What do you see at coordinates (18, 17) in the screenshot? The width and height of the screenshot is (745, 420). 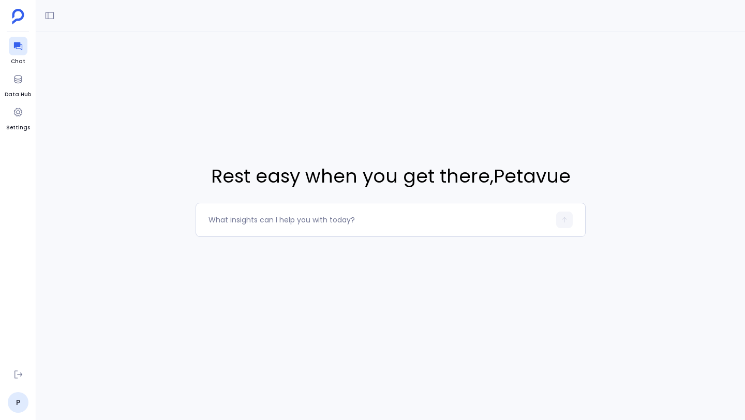 I see `img: petavue logo` at bounding box center [18, 17].